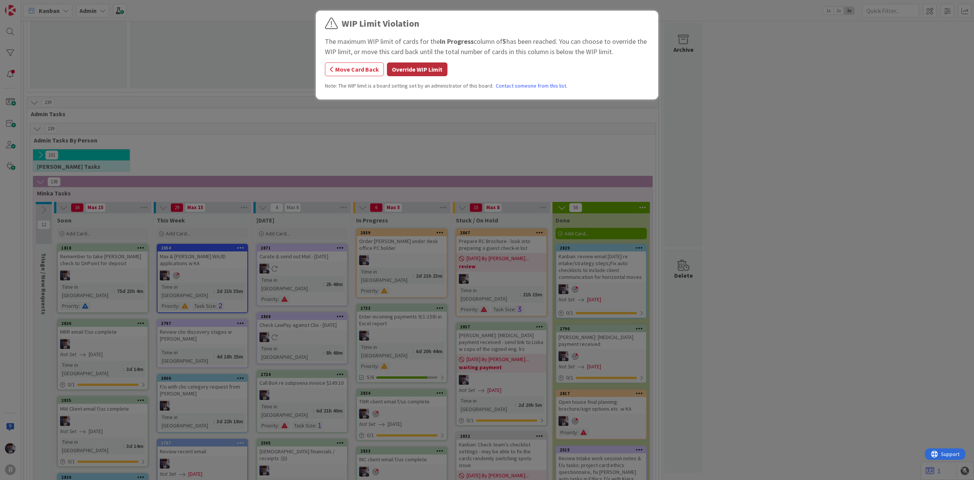  Describe the element at coordinates (487, 46) in the screenshot. I see `div: The maximum WIP limit of cards for the column of has been reached. You can choose to override the...` at that location.